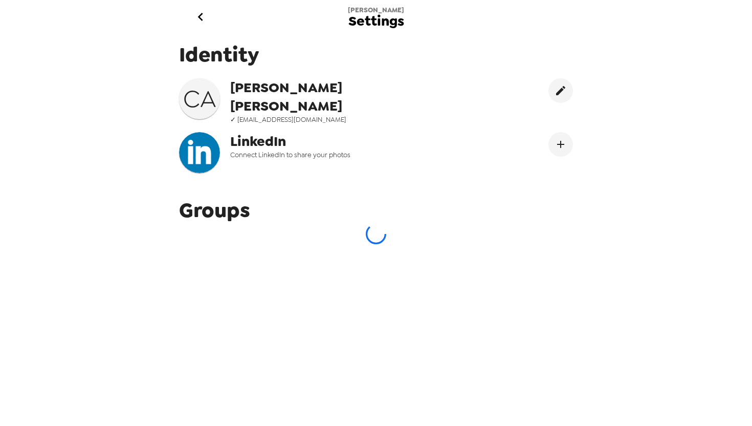  I want to click on span: Groups, so click(214, 210).